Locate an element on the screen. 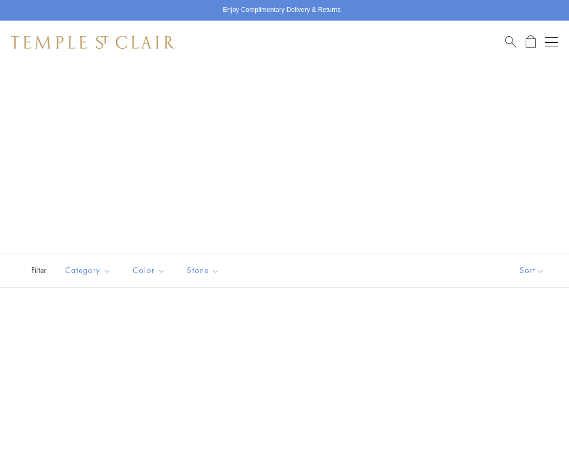 This screenshot has width=569, height=473. a: Search is located at coordinates (511, 42).